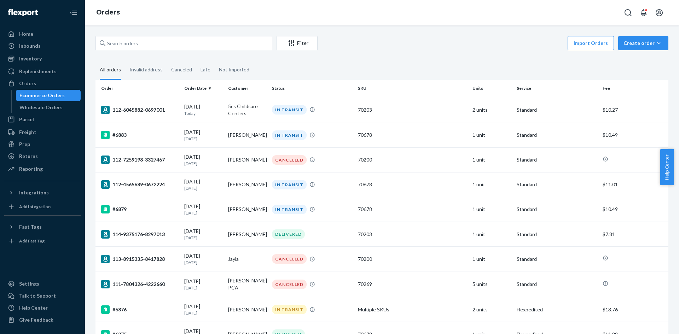 The width and height of the screenshot is (679, 334). Describe the element at coordinates (247, 110) in the screenshot. I see `td: 5cs Childcare Centers` at that location.